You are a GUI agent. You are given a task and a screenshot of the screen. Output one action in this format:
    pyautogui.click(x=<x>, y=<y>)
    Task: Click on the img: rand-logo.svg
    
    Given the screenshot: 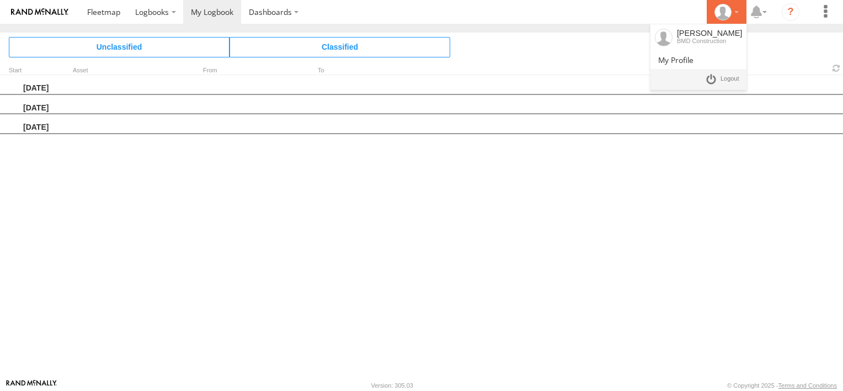 What is the action you would take?
    pyautogui.click(x=40, y=12)
    